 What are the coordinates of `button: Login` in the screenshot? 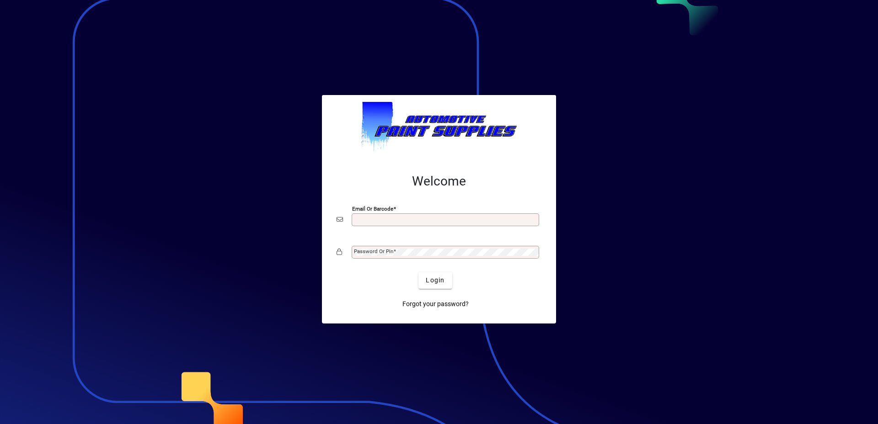 It's located at (435, 281).